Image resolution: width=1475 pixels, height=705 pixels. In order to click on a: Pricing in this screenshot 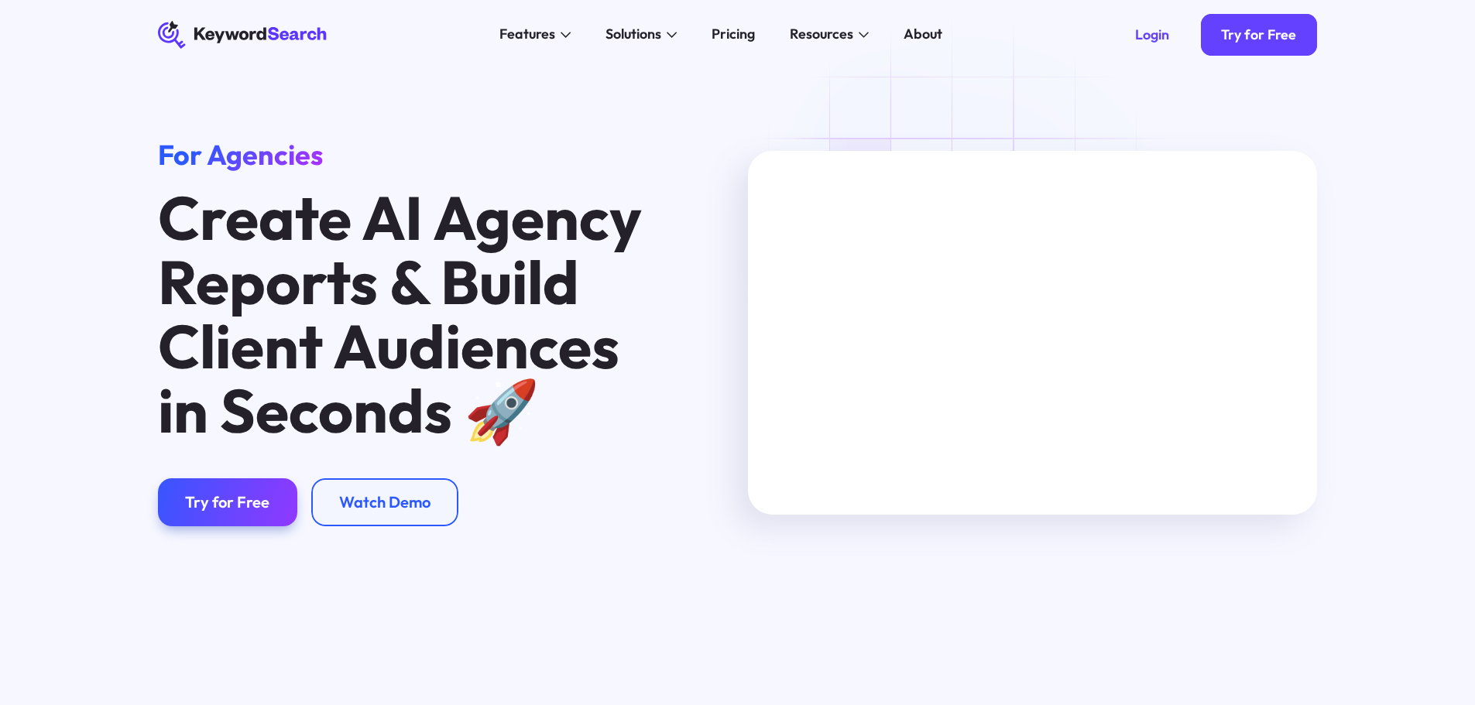, I will do `click(733, 35)`.